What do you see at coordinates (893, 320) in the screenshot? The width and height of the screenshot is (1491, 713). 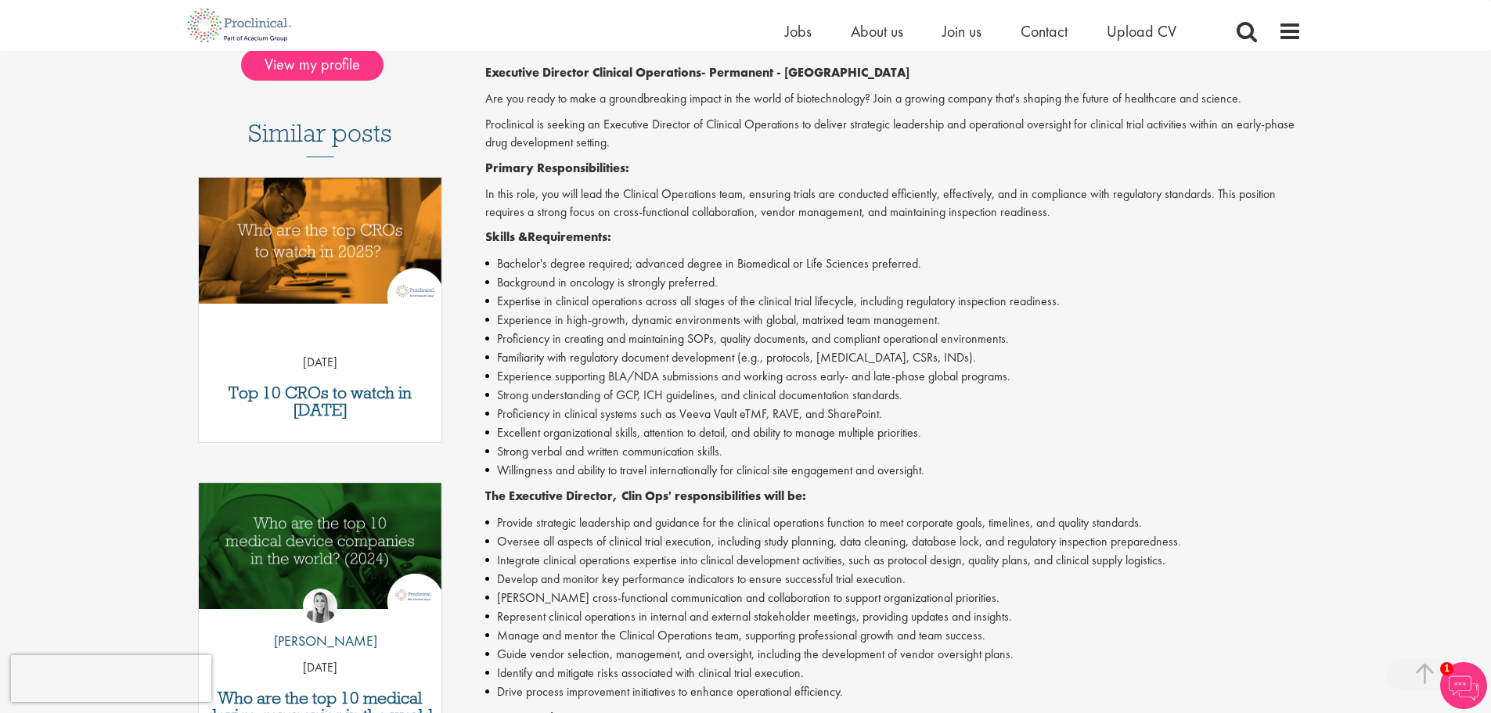 I see `li: Experience in high-growth, dynamic environments with global, matrixed team management.` at bounding box center [893, 320].